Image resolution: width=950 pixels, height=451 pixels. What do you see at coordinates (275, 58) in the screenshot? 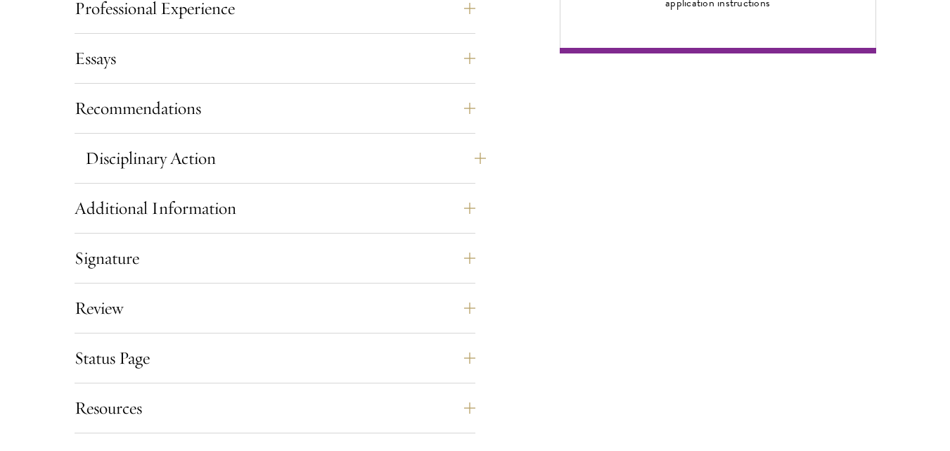
I see `button: Essays` at bounding box center [275, 58].